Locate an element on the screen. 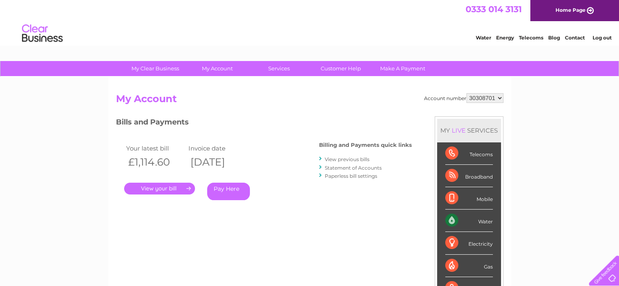 The height and width of the screenshot is (286, 619). a: Water is located at coordinates (483, 37).